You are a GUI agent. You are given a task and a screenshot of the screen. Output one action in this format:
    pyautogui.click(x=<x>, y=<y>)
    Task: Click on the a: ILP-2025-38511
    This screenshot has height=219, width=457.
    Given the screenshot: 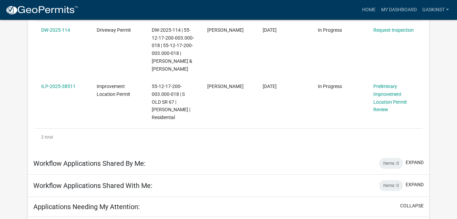 What is the action you would take?
    pyautogui.click(x=58, y=86)
    